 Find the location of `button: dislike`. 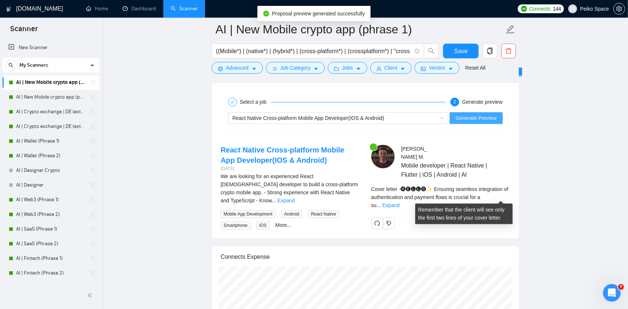

button: dislike is located at coordinates (389, 223).